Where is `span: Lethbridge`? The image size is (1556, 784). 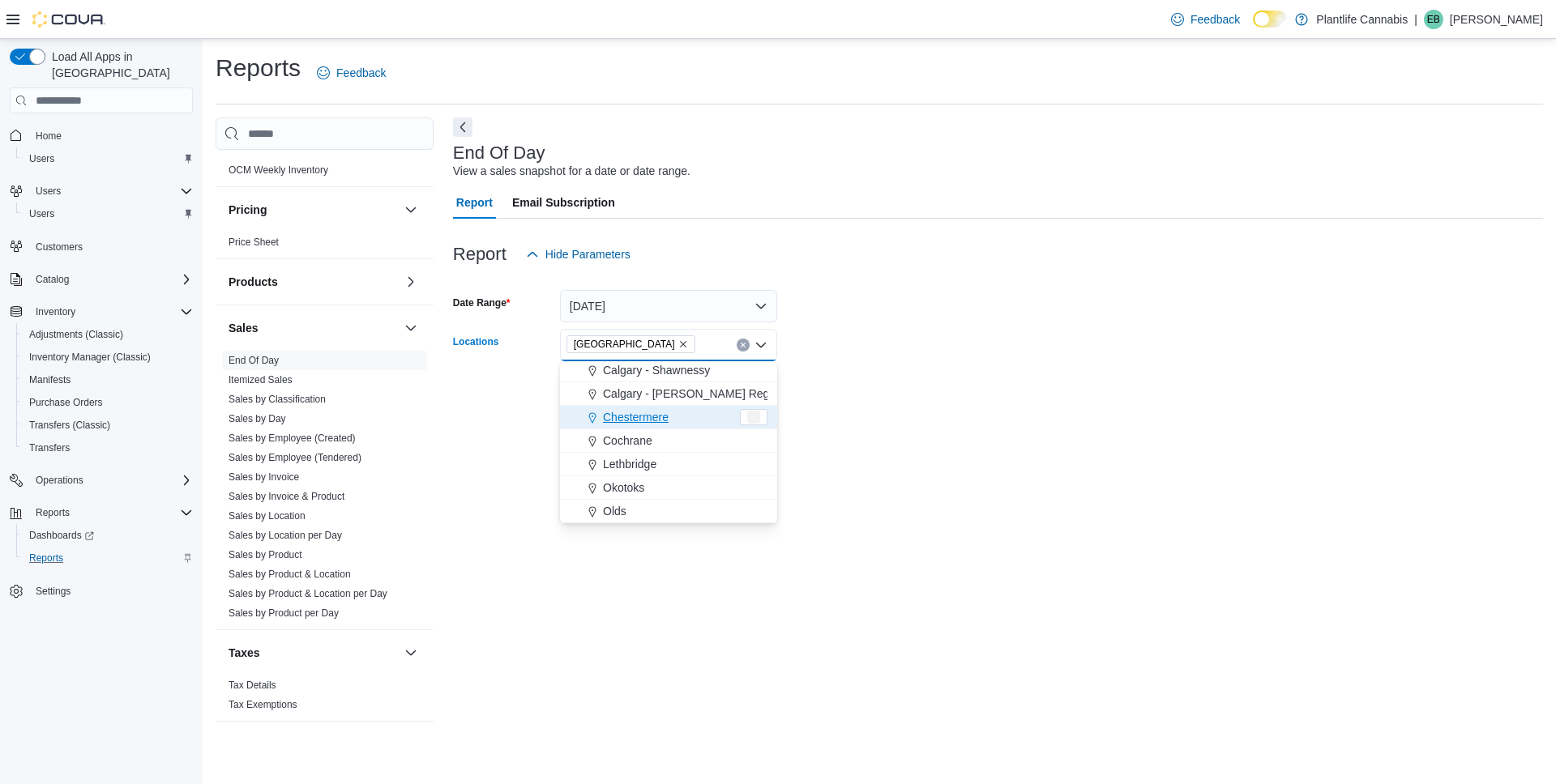 span: Lethbridge is located at coordinates (630, 464).